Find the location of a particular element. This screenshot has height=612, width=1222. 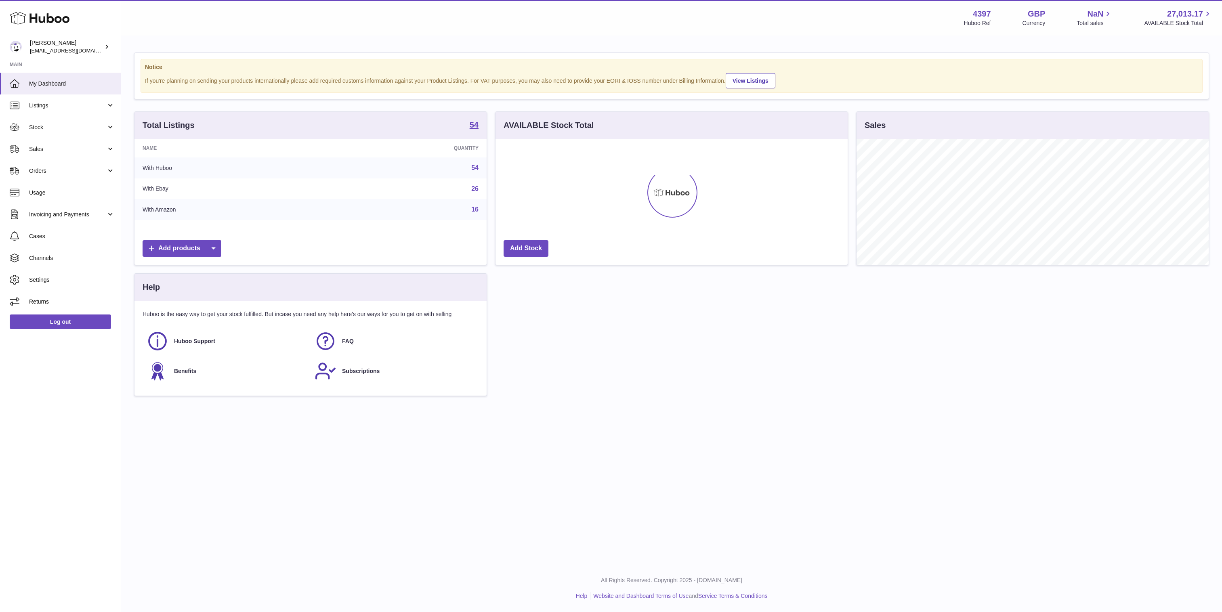

span: Listings is located at coordinates (67, 105).